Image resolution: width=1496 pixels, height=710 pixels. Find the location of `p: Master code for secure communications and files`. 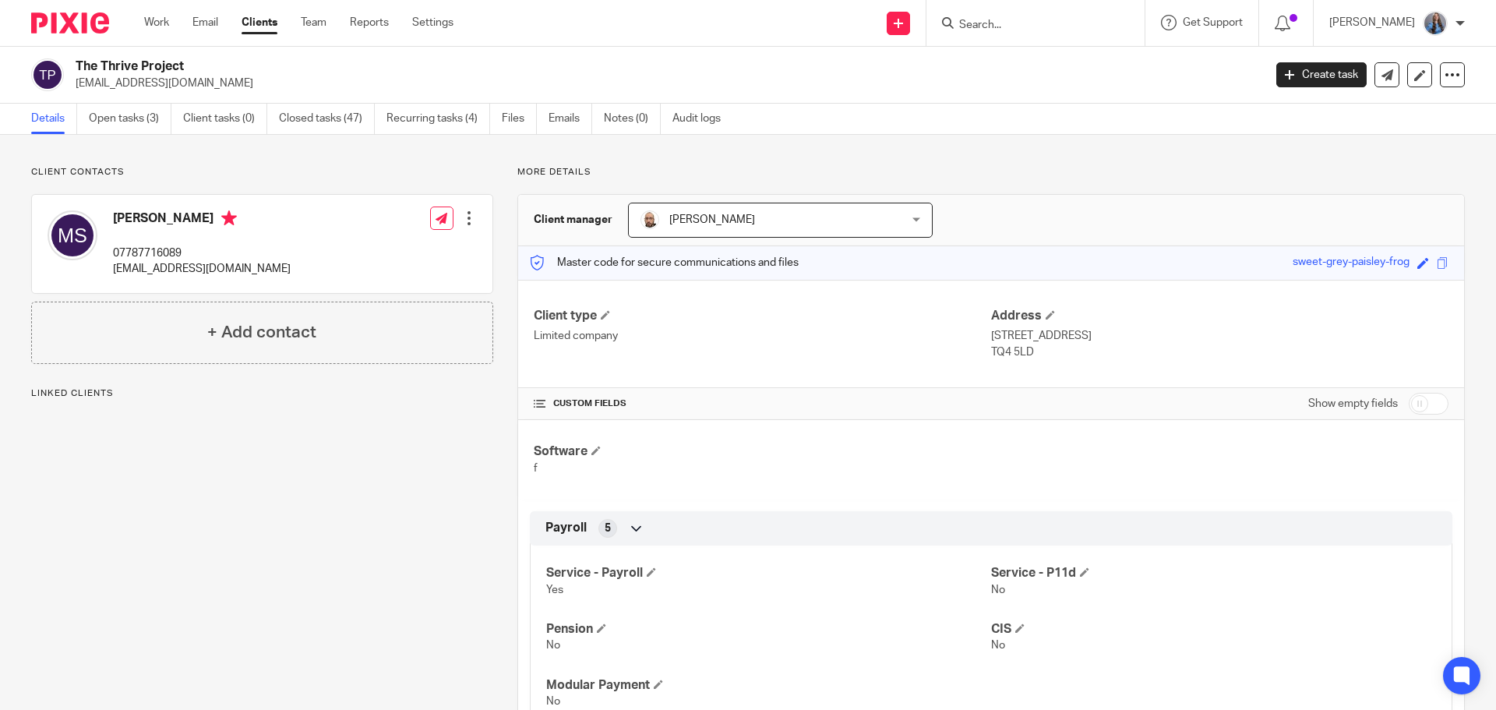

p: Master code for secure communications and files is located at coordinates (664, 263).